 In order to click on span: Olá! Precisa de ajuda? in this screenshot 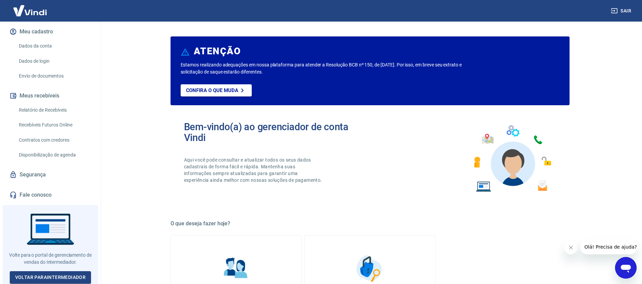, I will do `click(30, 7)`.